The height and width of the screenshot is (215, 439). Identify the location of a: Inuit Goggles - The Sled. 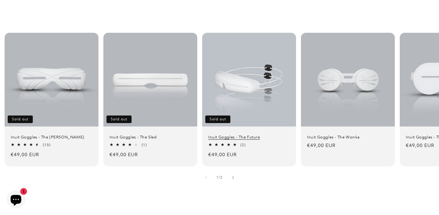
(150, 137).